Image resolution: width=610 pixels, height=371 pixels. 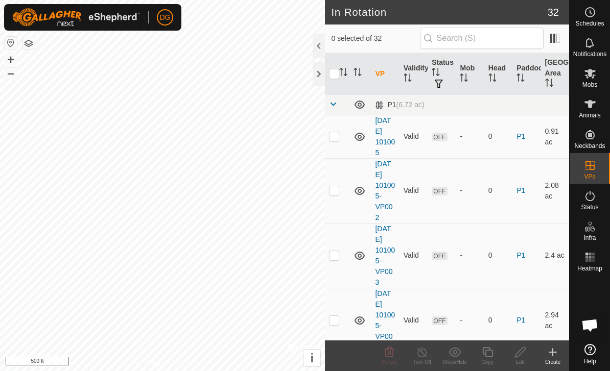 I want to click on input: Search (S), so click(x=482, y=38).